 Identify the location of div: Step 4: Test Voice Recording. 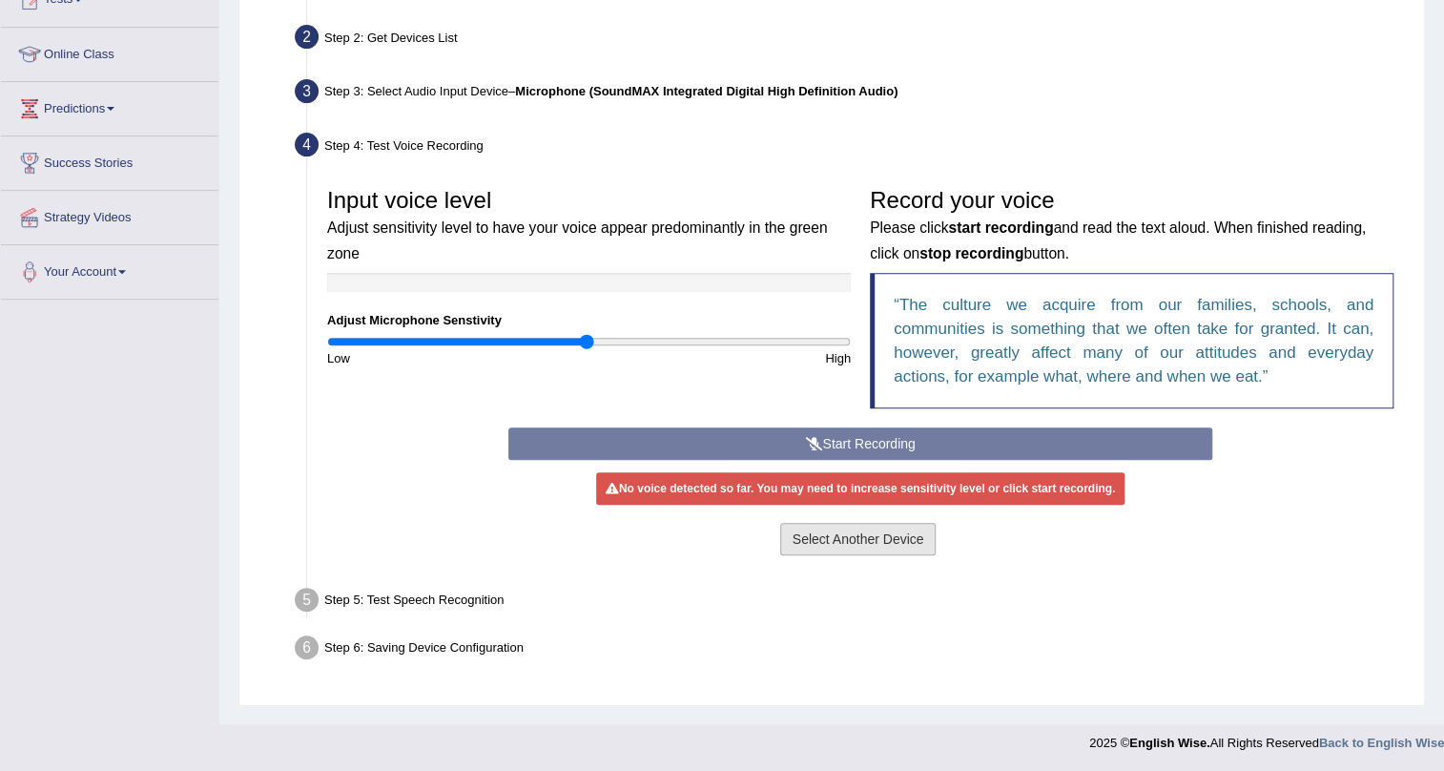
(851, 148).